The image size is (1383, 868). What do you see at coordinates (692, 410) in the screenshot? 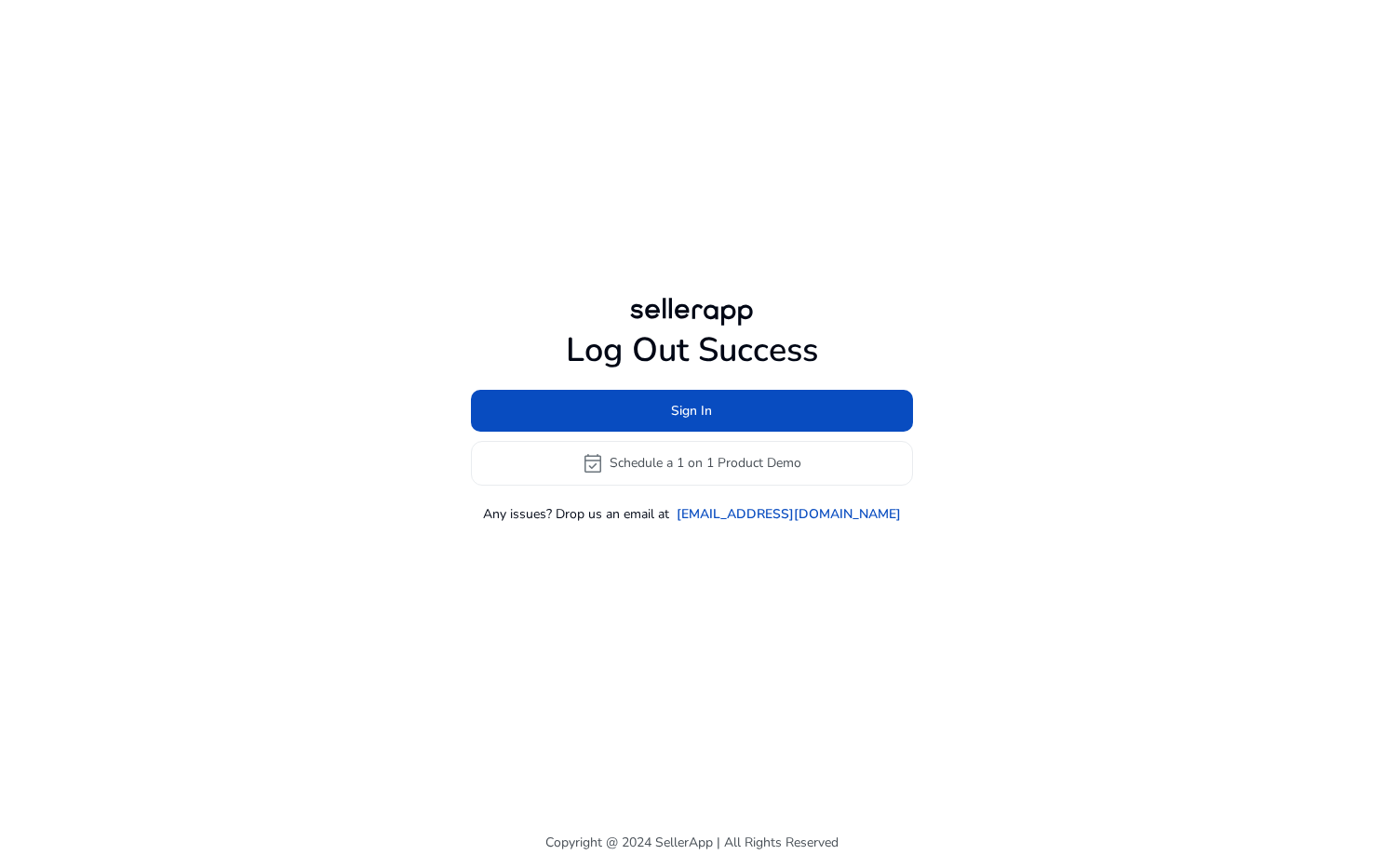
I see `button: Sign In` at bounding box center [692, 410].